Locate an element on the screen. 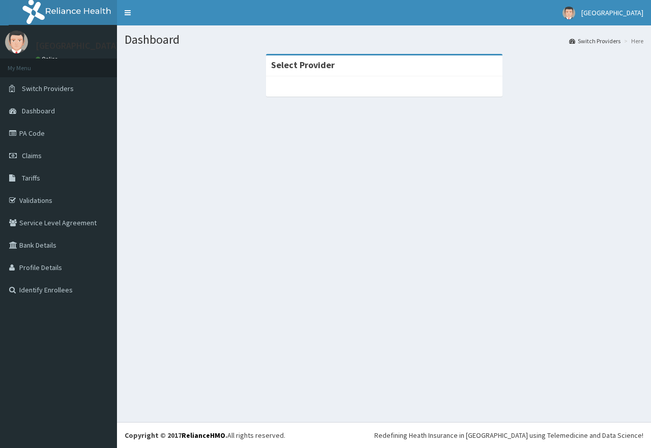 Image resolution: width=651 pixels, height=448 pixels. span: Dashboard is located at coordinates (38, 111).